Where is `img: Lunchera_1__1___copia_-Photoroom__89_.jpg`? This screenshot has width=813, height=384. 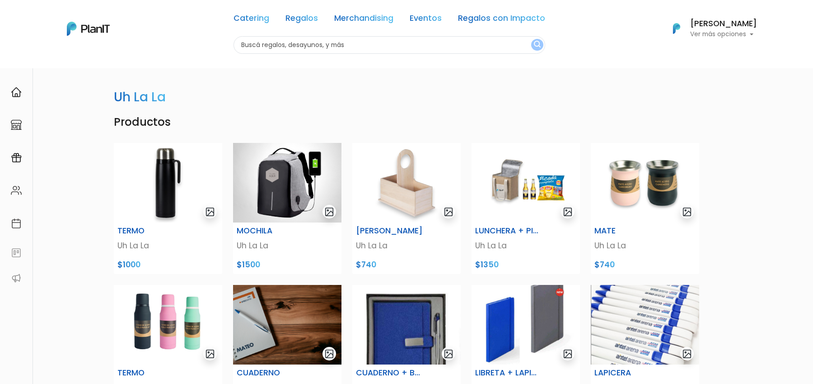 img: Lunchera_1__1___copia_-Photoroom__89_.jpg is located at coordinates (168, 324).